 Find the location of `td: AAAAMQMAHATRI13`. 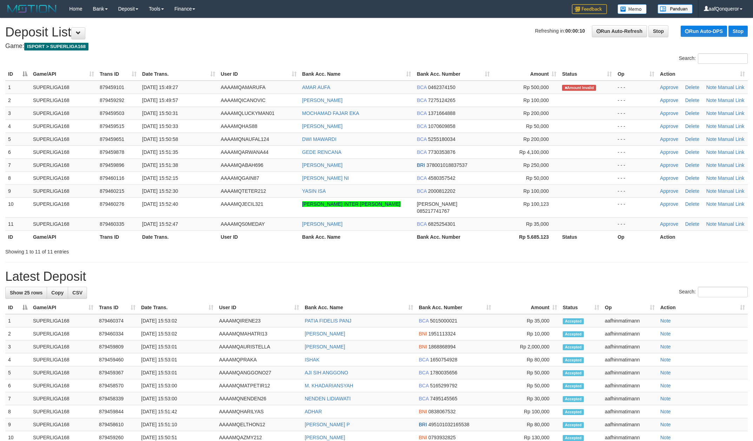

td: AAAAMQMAHATRI13 is located at coordinates (259, 334).